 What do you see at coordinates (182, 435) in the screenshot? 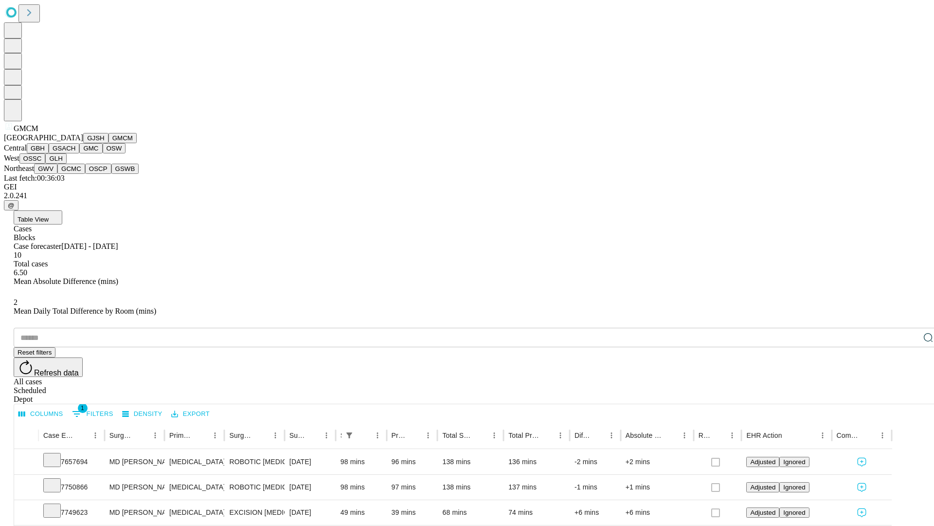
I see `div: Primary Service` at bounding box center [182, 435].